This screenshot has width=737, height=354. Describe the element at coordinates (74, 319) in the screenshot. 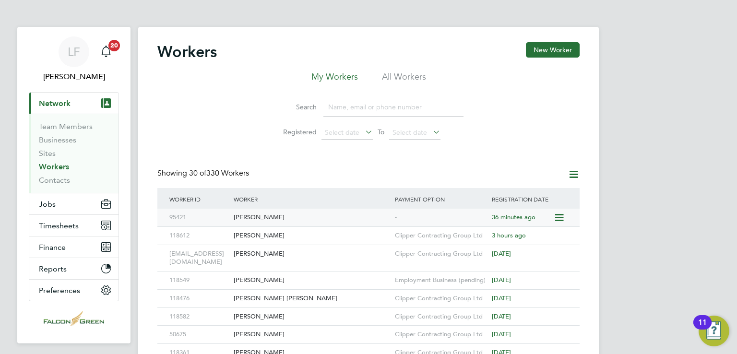

I see `a: Go to home page` at that location.